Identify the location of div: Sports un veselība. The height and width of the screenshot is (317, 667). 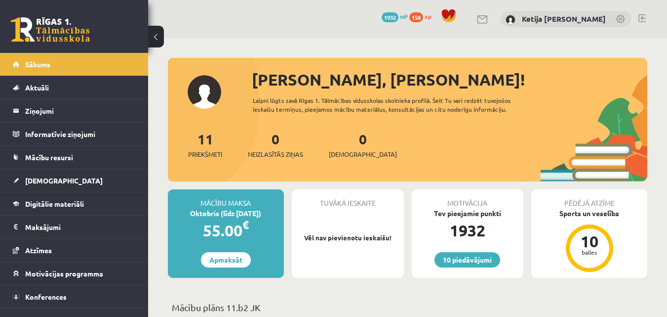
(589, 213).